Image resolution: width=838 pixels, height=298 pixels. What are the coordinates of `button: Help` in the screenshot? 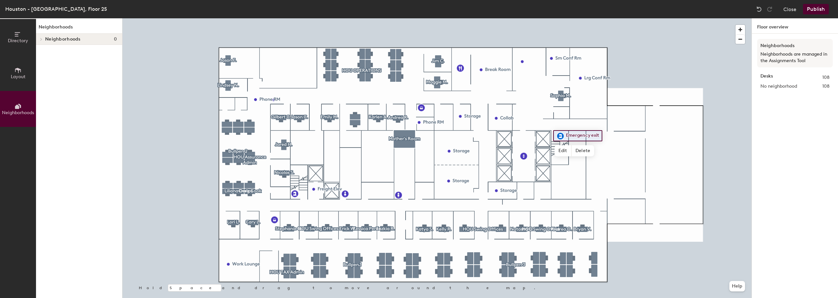 It's located at (737, 286).